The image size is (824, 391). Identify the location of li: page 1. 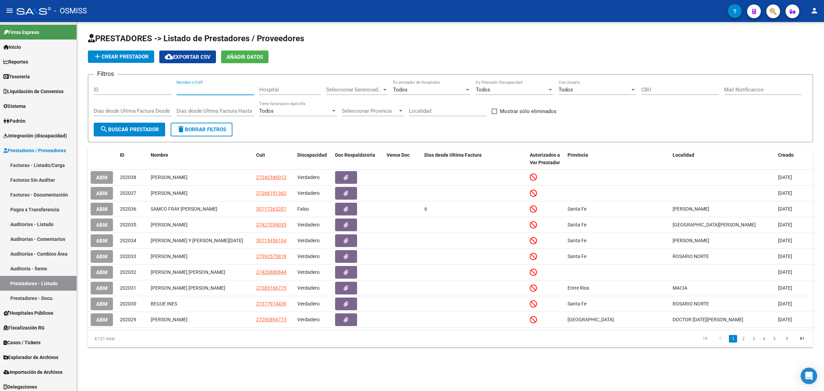
(733, 339).